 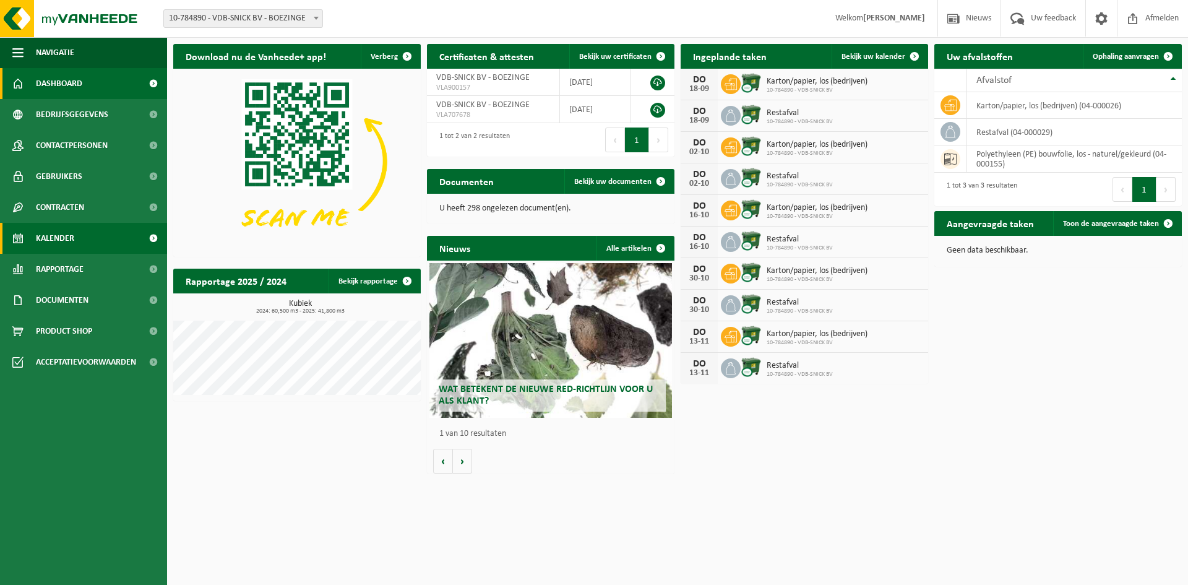 I want to click on span: Bekijk uw certificaten, so click(x=615, y=56).